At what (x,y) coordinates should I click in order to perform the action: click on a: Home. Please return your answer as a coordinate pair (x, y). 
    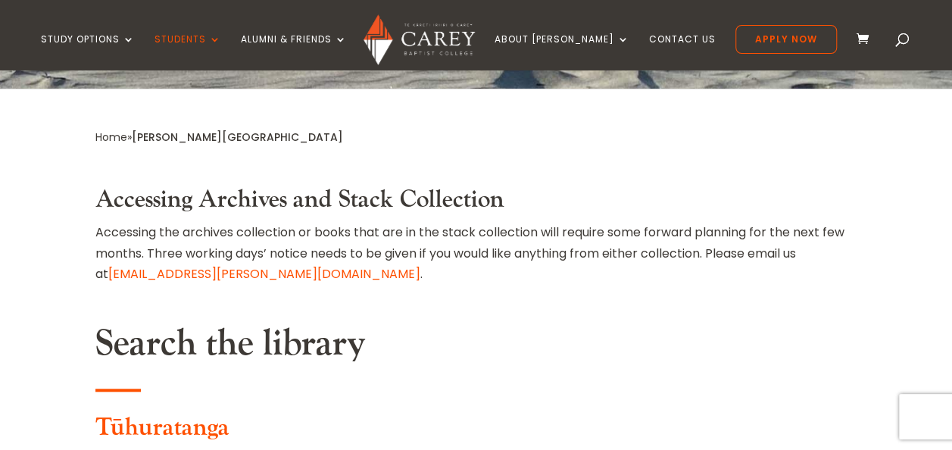
    Looking at the image, I should click on (111, 137).